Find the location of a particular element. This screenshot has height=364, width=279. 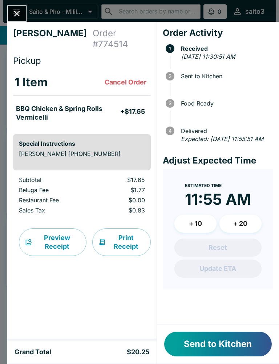

button: Close is located at coordinates (17, 13).